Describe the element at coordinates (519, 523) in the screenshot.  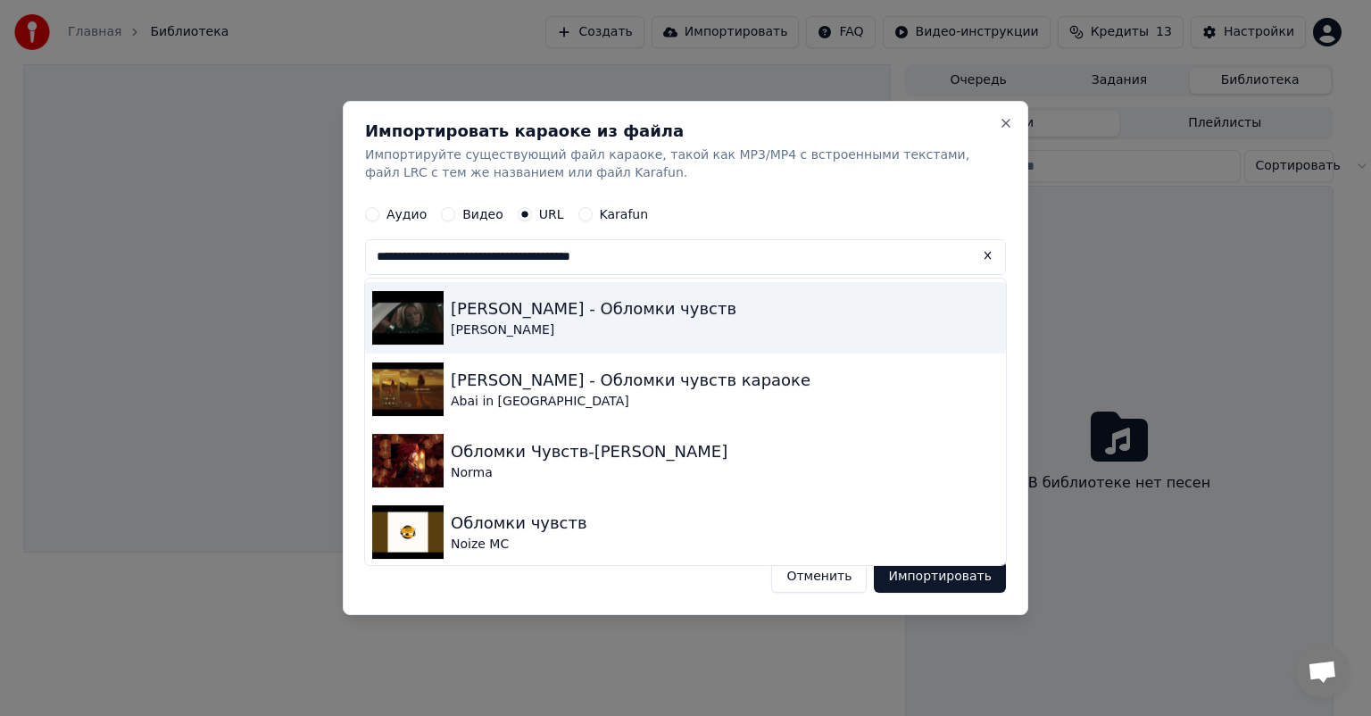
I see `div: Обломки чувств` at that location.